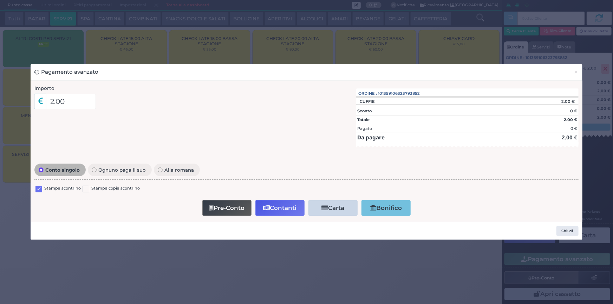  I want to click on button: Bonifico, so click(386, 208).